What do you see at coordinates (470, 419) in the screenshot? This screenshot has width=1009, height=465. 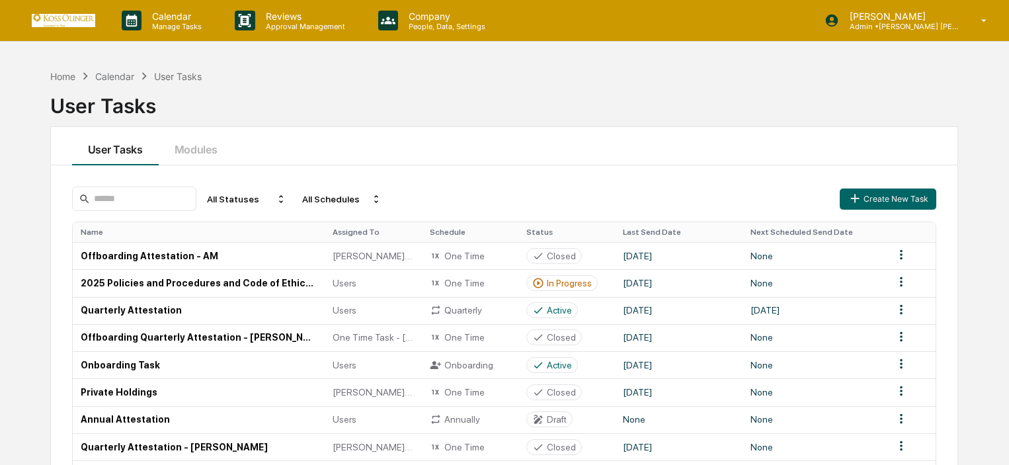 I see `div: Annually` at bounding box center [470, 419].